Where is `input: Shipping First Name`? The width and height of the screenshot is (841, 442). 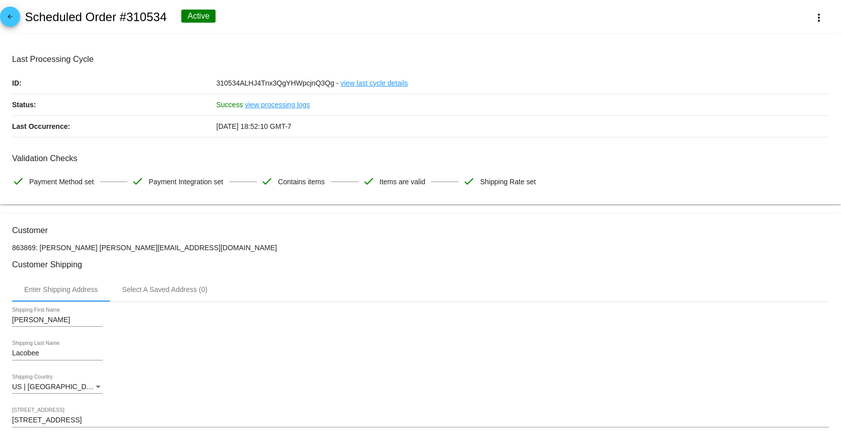
input: Shipping First Name is located at coordinates (57, 320).